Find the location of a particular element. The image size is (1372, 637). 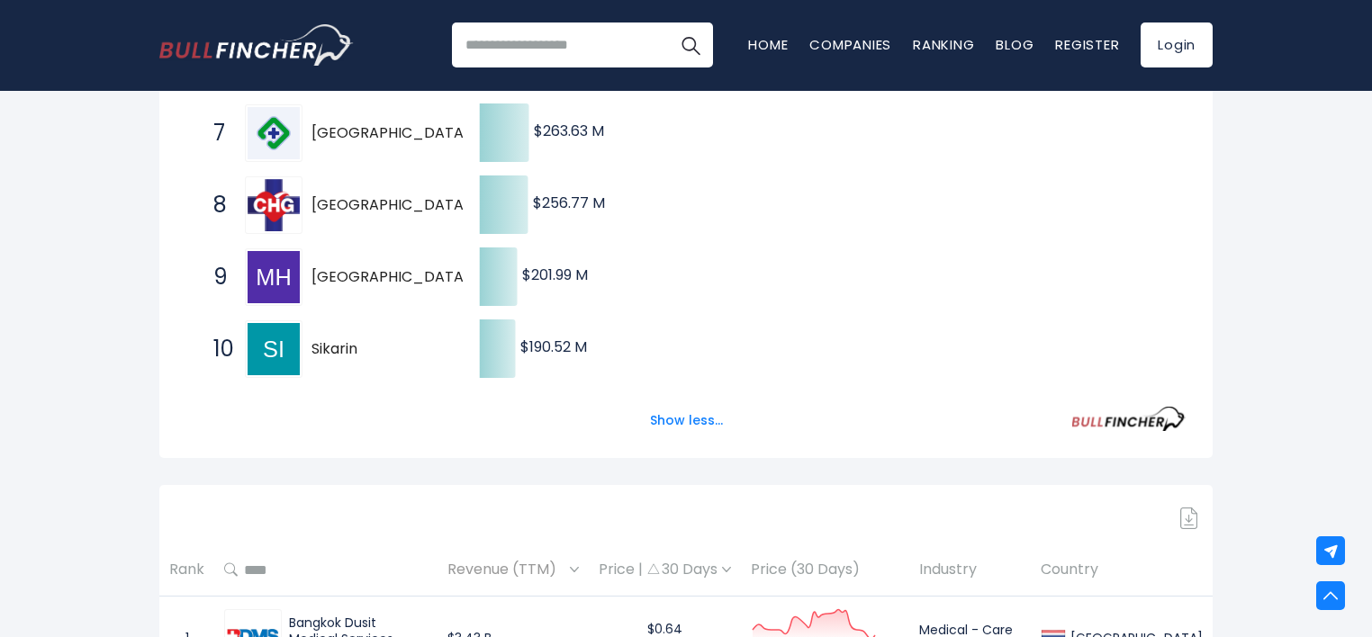

span: 9 is located at coordinates (213, 277).